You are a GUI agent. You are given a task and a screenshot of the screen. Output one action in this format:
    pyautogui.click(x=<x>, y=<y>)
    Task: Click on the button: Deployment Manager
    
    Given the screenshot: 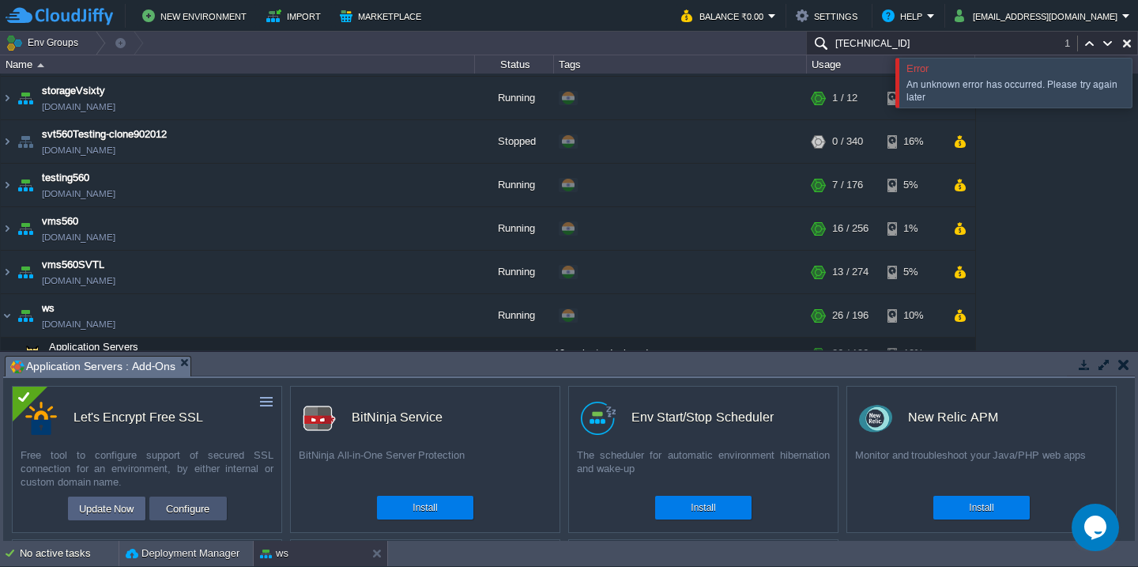 What is the action you would take?
    pyautogui.click(x=183, y=553)
    